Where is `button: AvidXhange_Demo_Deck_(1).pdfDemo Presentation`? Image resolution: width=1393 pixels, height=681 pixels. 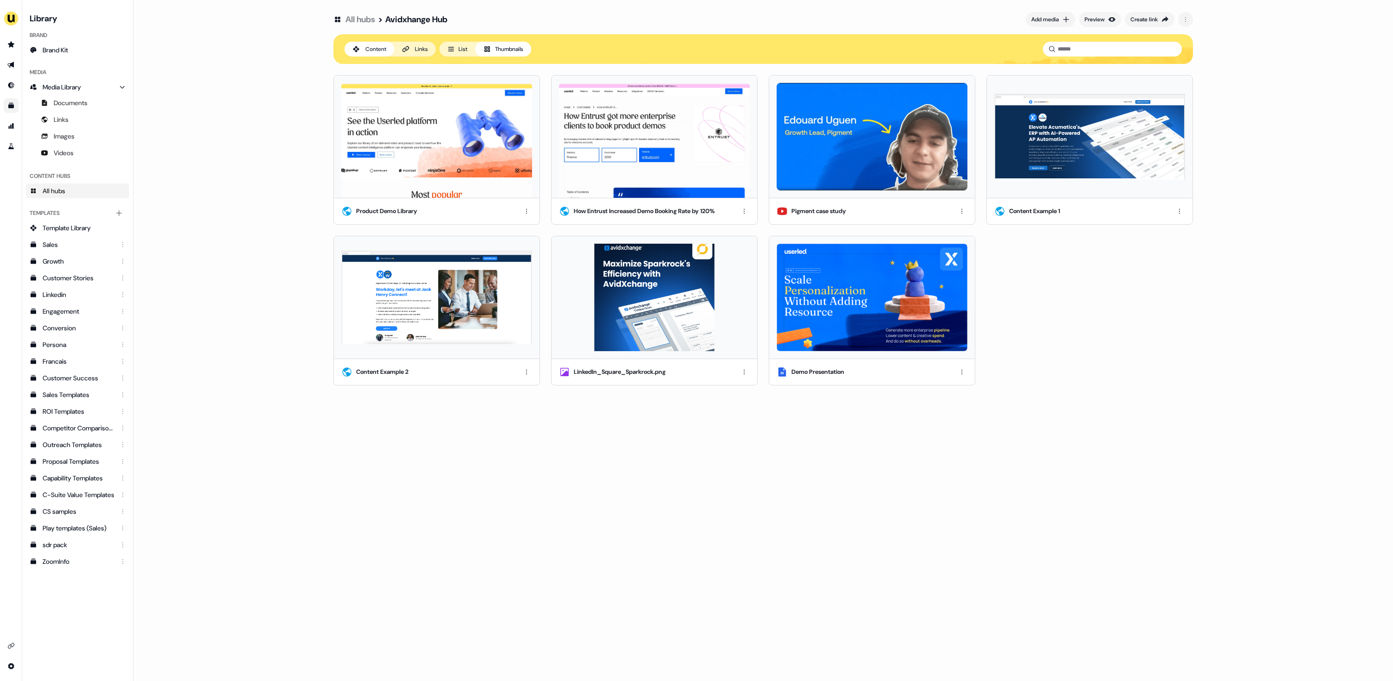
button: AvidXhange_Demo_Deck_(1).pdfDemo Presentation is located at coordinates (872, 310).